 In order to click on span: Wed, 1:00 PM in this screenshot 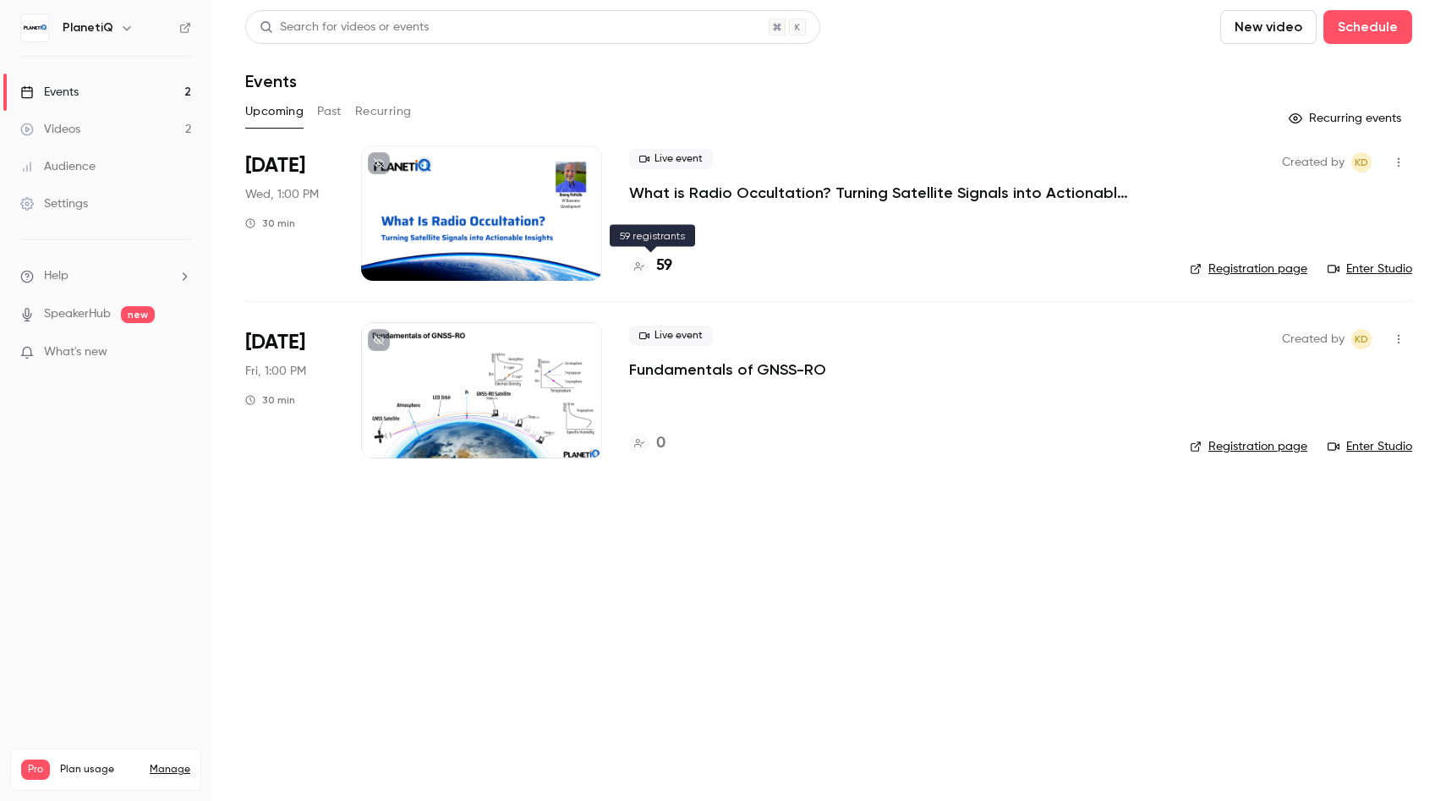, I will do `click(282, 195)`.